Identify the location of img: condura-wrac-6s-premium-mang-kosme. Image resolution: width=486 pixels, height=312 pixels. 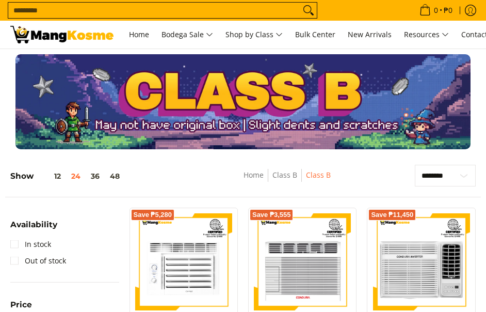
(303, 262).